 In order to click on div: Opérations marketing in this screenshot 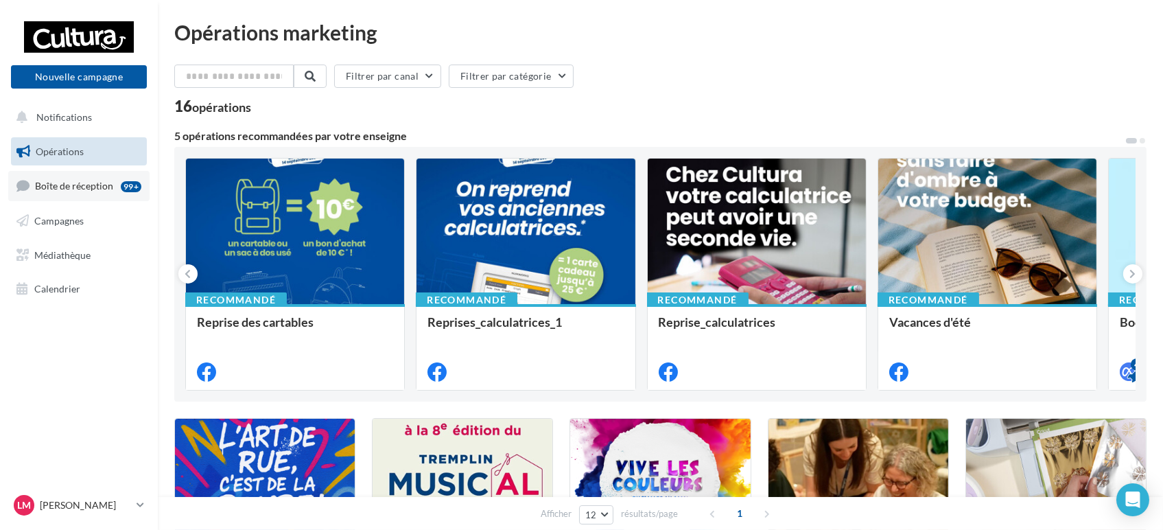, I will do `click(660, 32)`.